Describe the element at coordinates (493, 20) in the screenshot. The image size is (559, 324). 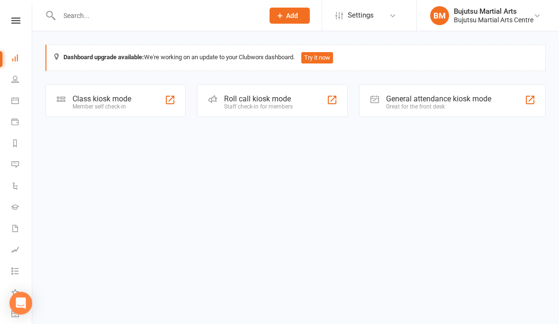
I see `div: Bujutsu Martial Arts Centre` at that location.